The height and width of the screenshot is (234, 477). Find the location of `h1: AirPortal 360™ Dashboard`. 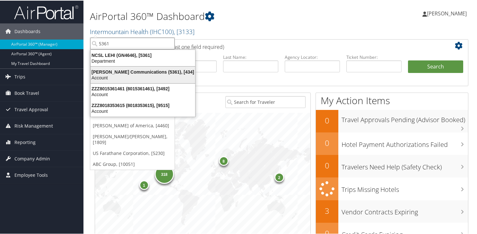

h1: AirPortal 360™ Dashboard is located at coordinates (218, 16).